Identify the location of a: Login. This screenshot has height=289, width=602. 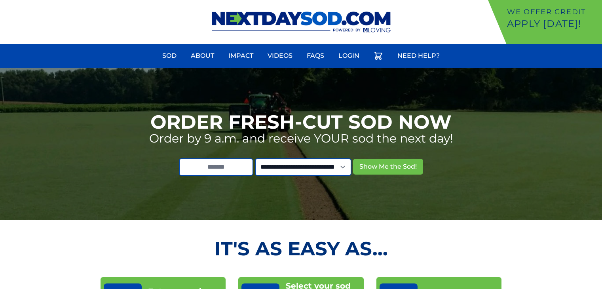
(349, 56).